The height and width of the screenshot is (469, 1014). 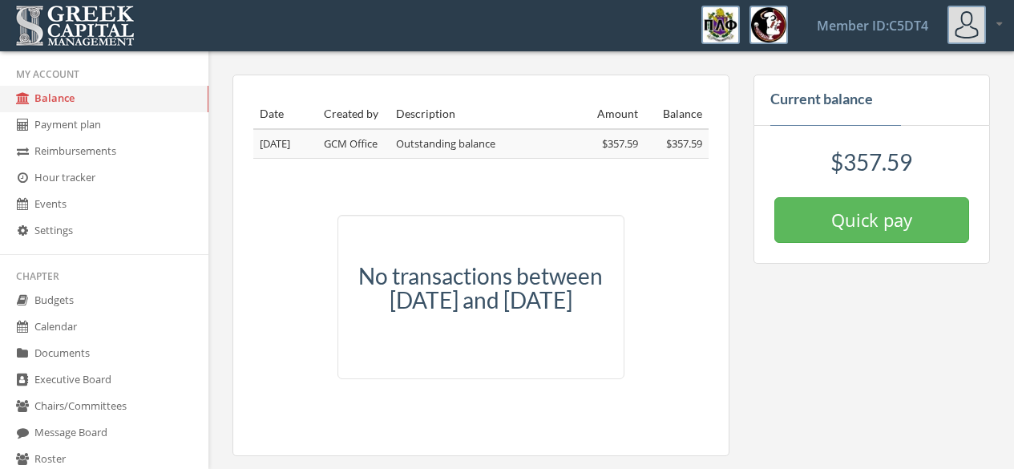 I want to click on td: Outstanding balance, so click(x=485, y=144).